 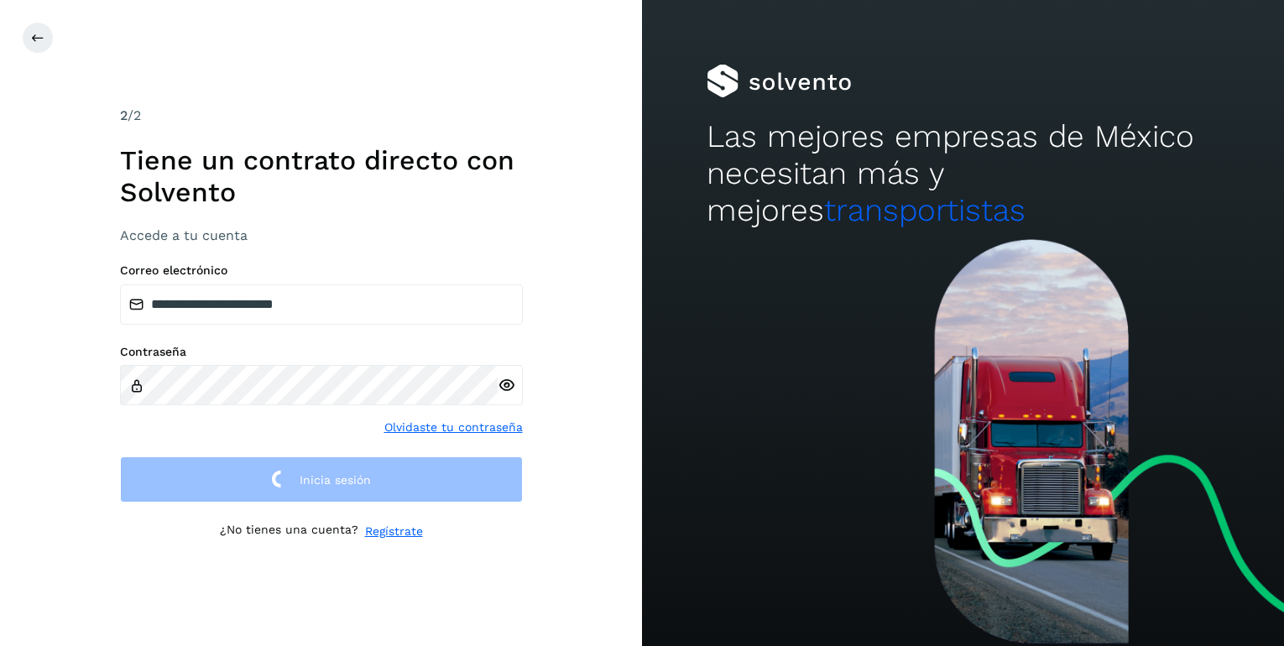 I want to click on label: Contraseña, so click(x=321, y=352).